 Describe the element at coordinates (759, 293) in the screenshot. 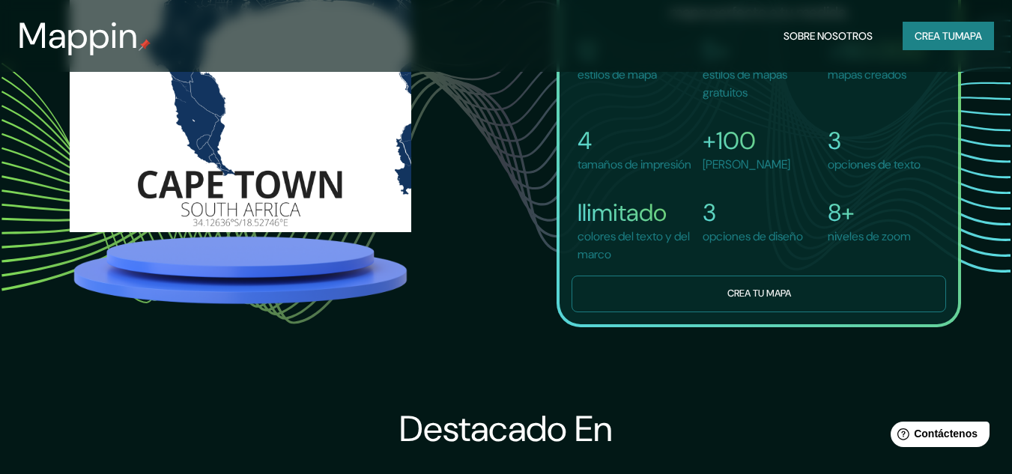

I see `font: Crea tu mapa` at that location.